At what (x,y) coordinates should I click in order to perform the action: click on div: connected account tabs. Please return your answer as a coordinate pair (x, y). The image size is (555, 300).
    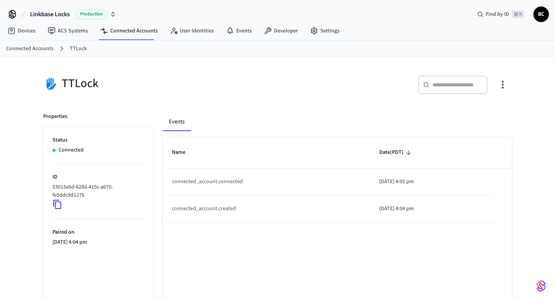
    Looking at the image, I should click on (337, 122).